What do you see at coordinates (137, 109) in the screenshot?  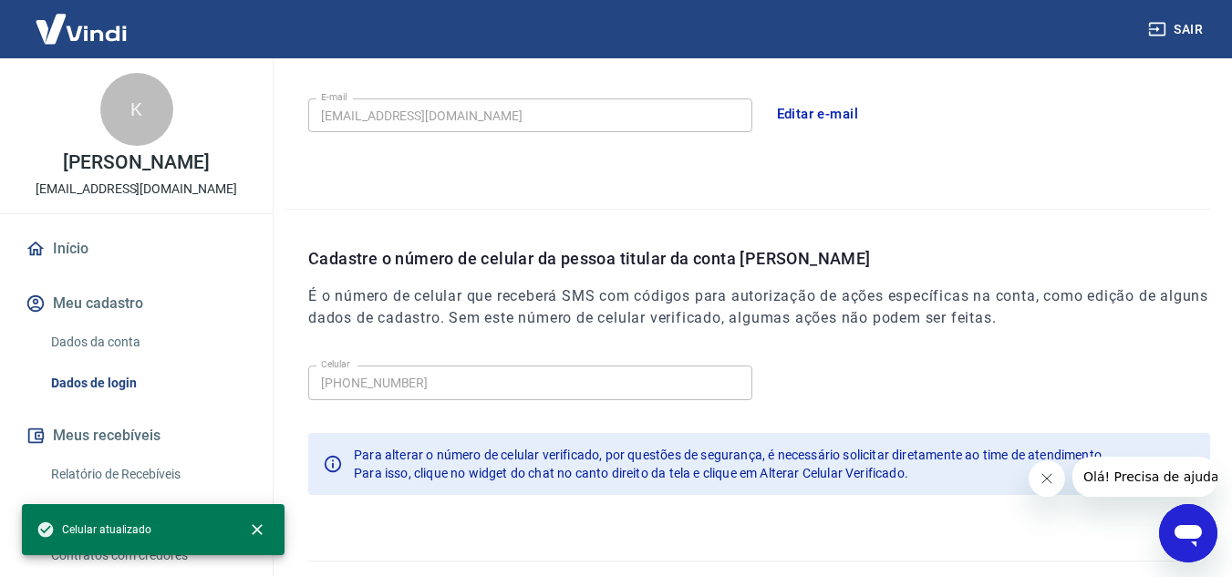 I see `div: K` at bounding box center [137, 109].